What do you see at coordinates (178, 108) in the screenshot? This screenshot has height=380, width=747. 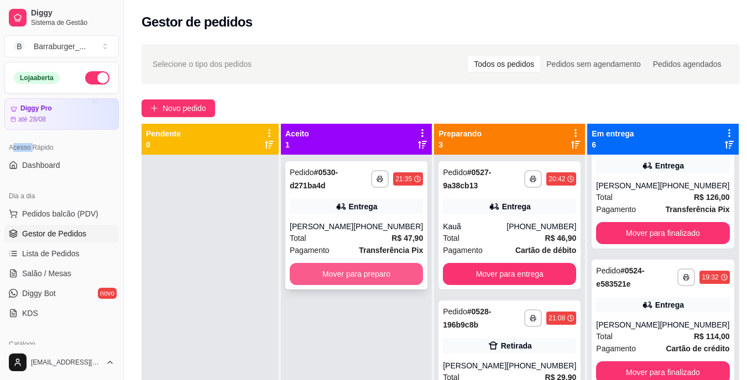 I see `button: Novo pedido` at bounding box center [178, 108].